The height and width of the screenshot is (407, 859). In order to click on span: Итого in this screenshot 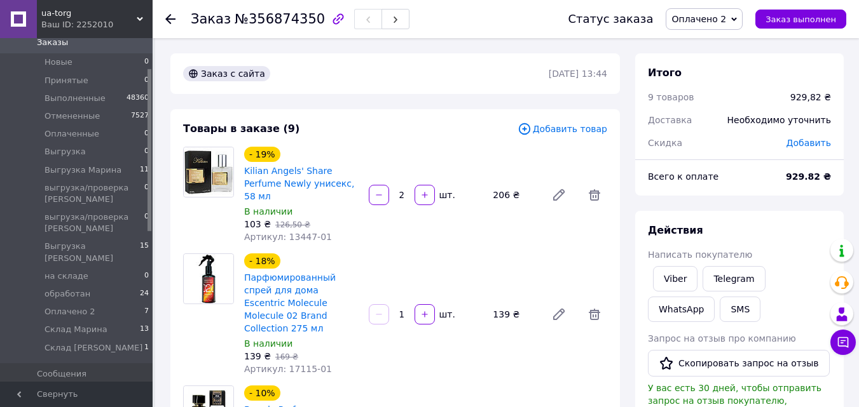, I will do `click(664, 72)`.